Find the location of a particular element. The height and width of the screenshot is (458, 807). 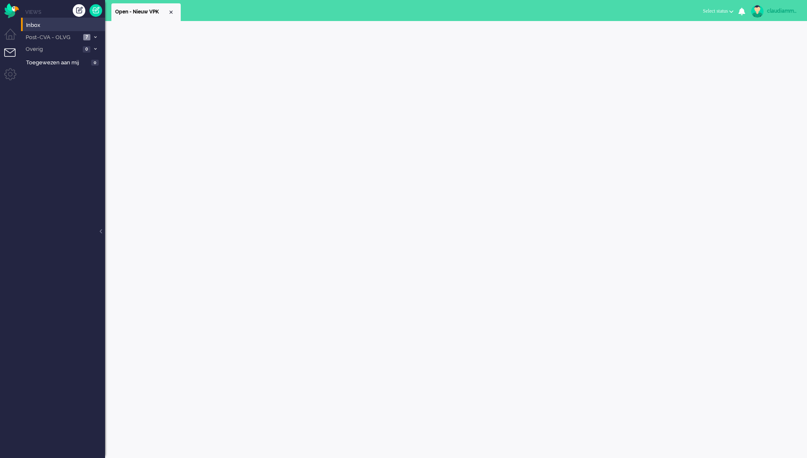

a: Inbox is located at coordinates (65, 25).